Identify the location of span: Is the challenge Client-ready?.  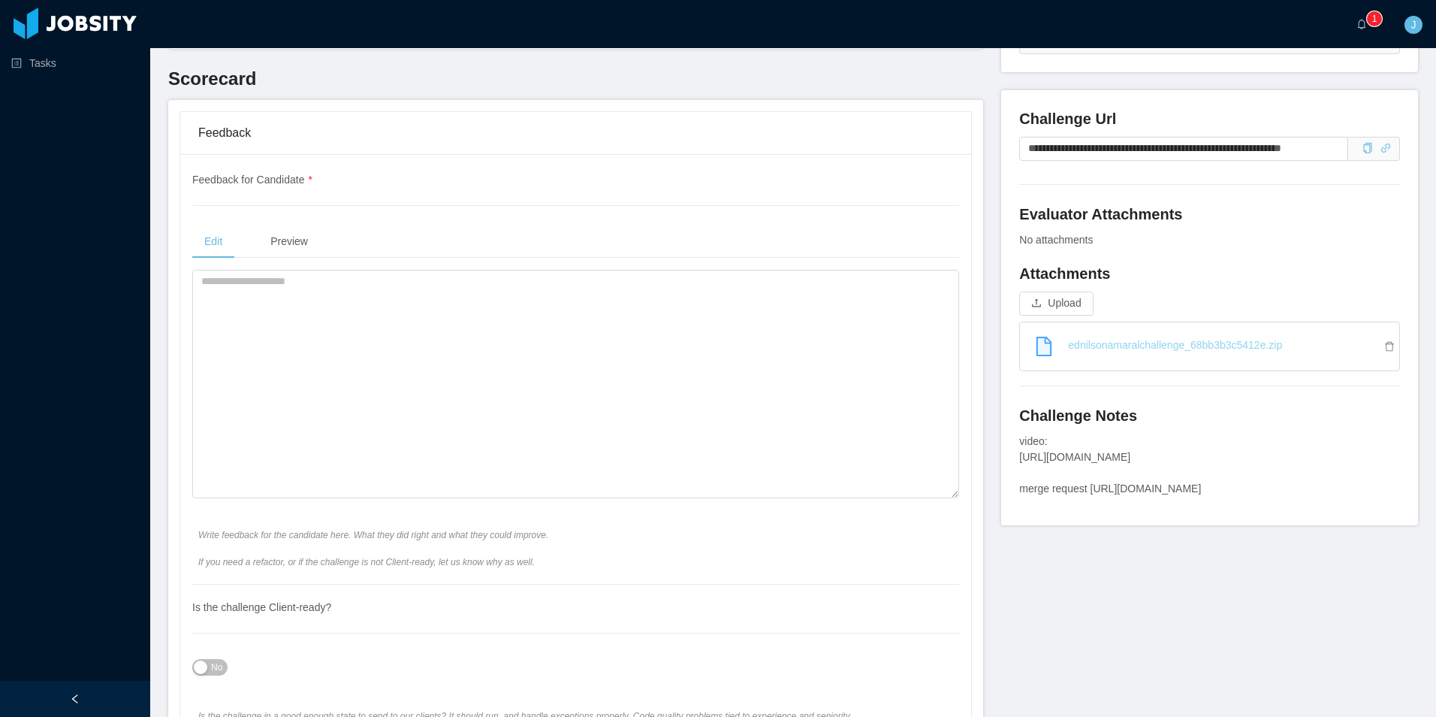
(261, 607).